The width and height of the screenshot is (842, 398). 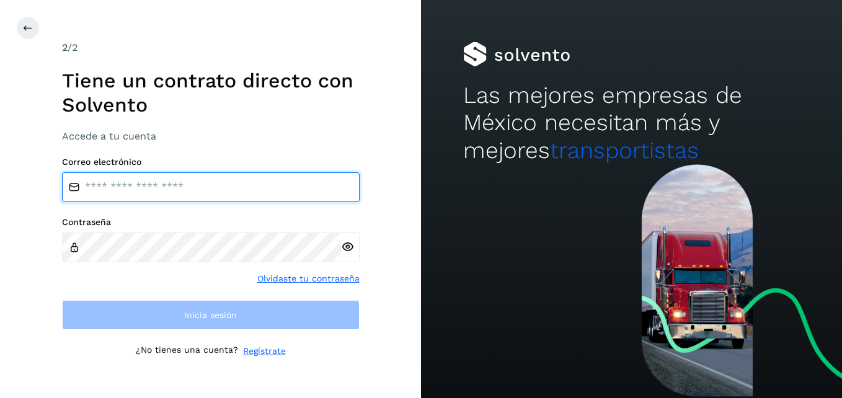 What do you see at coordinates (211, 48) in the screenshot?
I see `div: /2` at bounding box center [211, 48].